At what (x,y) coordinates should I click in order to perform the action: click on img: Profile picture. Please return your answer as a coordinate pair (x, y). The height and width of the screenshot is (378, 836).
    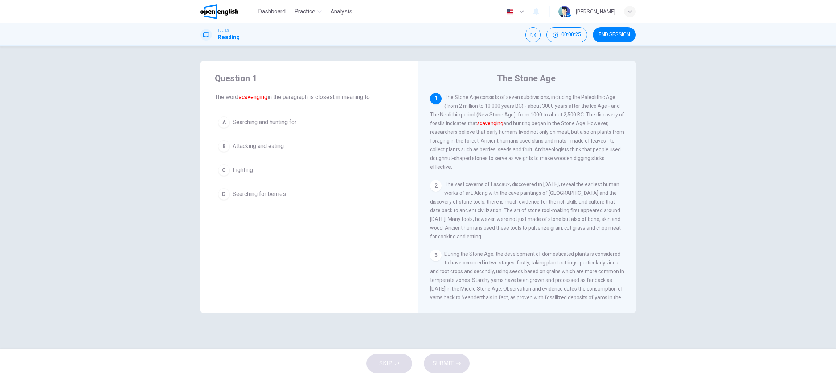
    Looking at the image, I should click on (564, 12).